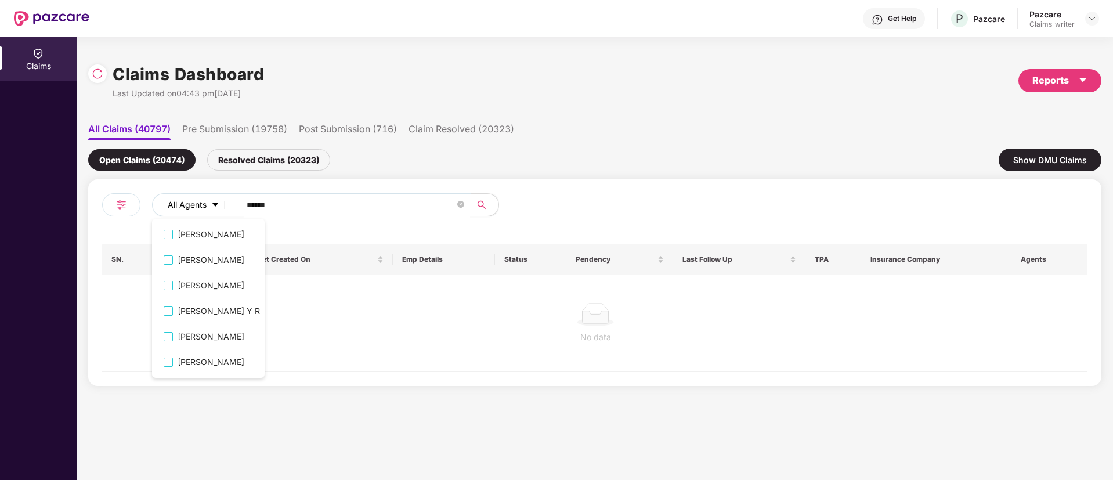 This screenshot has width=1113, height=480. I want to click on div: Show DMU Claims, so click(1050, 160).